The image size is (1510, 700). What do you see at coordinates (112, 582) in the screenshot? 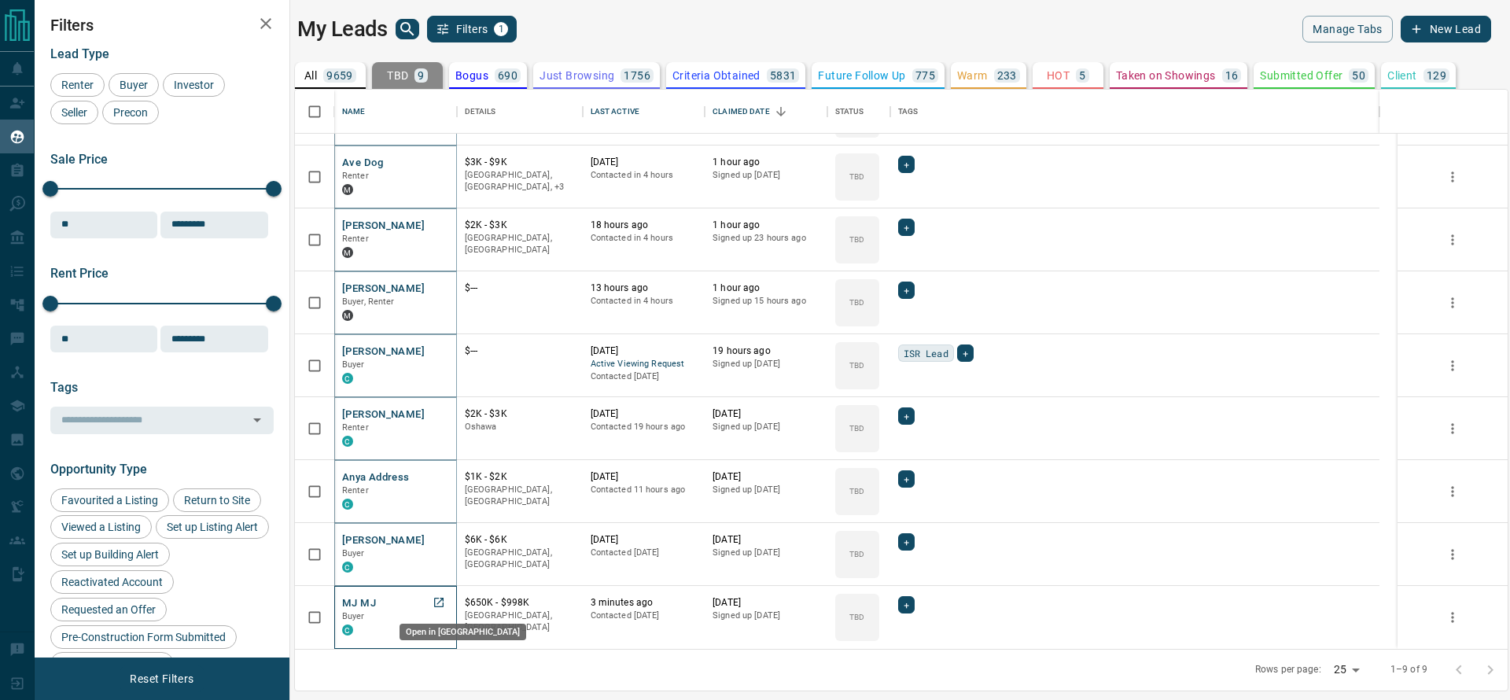
I see `div: Reactivated Account` at bounding box center [112, 582].